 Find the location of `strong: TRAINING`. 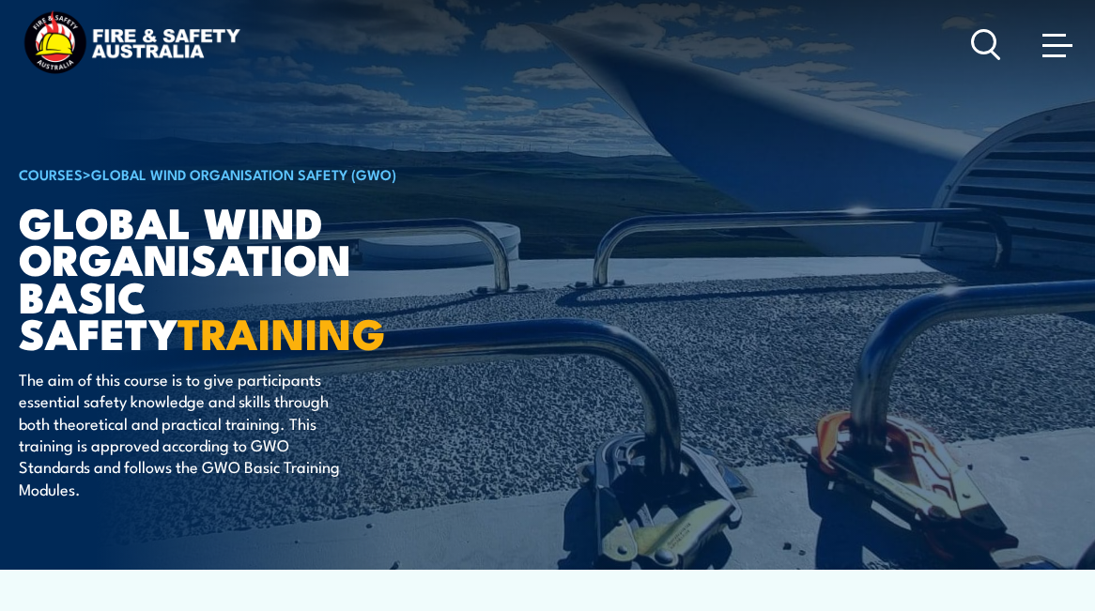

strong: TRAINING is located at coordinates (282, 331).